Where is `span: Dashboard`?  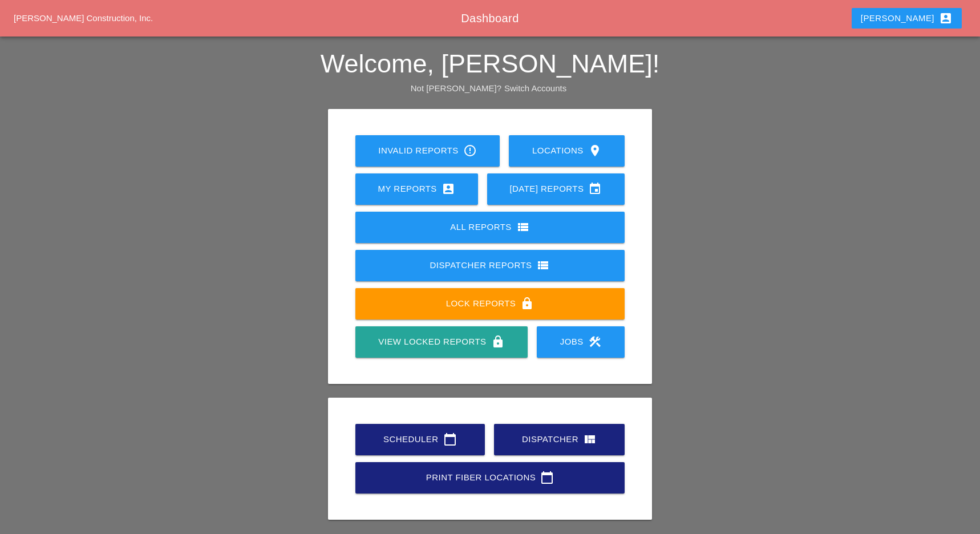
span: Dashboard is located at coordinates (489, 18).